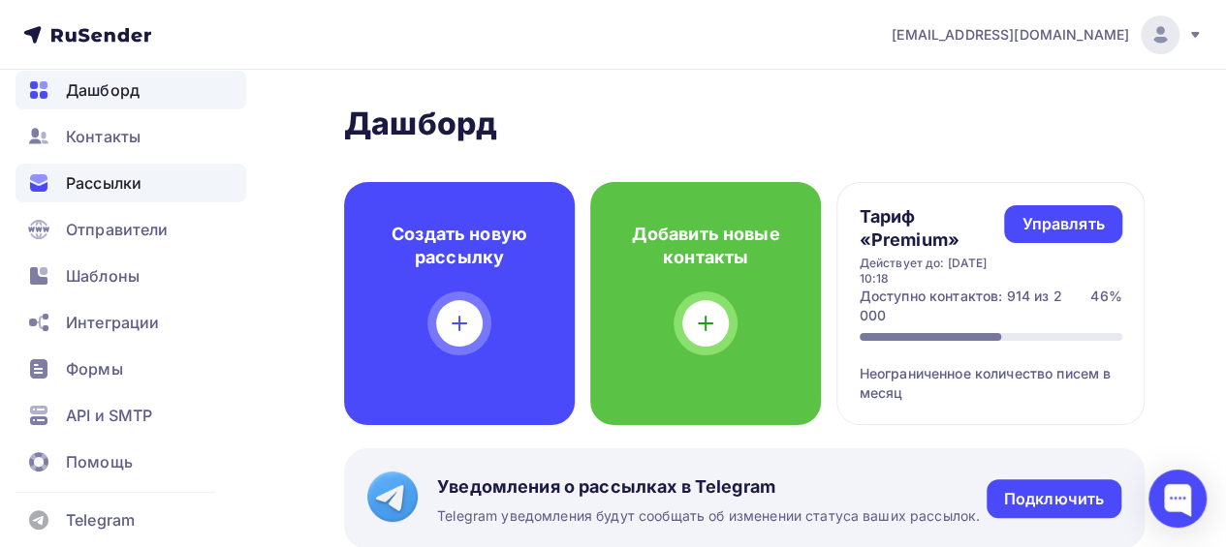  Describe the element at coordinates (975, 306) in the screenshot. I see `div: Доступно контактов: 914 из 2 000` at that location.